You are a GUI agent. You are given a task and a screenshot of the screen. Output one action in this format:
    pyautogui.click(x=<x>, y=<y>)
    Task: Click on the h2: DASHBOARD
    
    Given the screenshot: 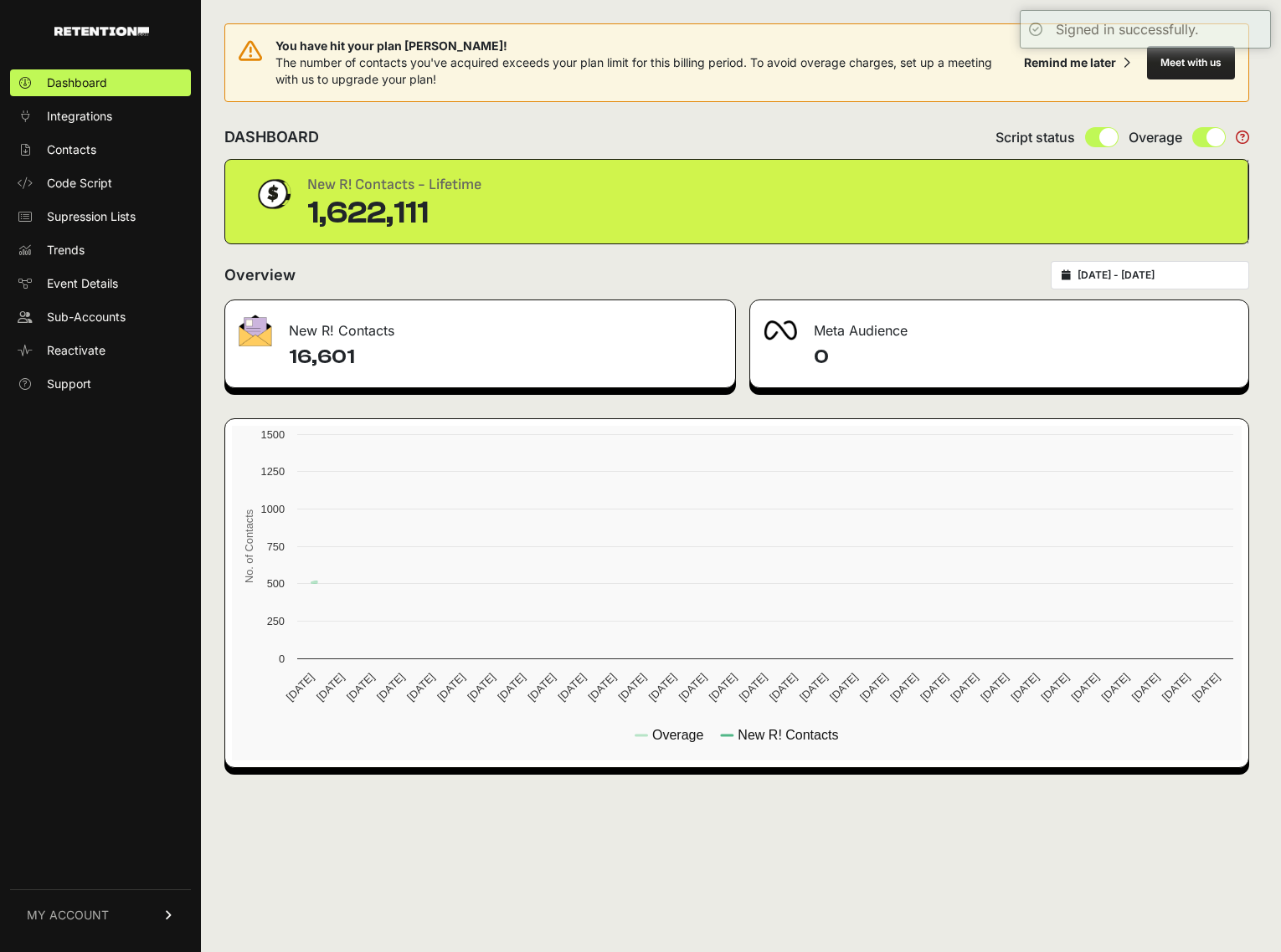 What is the action you would take?
    pyautogui.click(x=271, y=138)
    